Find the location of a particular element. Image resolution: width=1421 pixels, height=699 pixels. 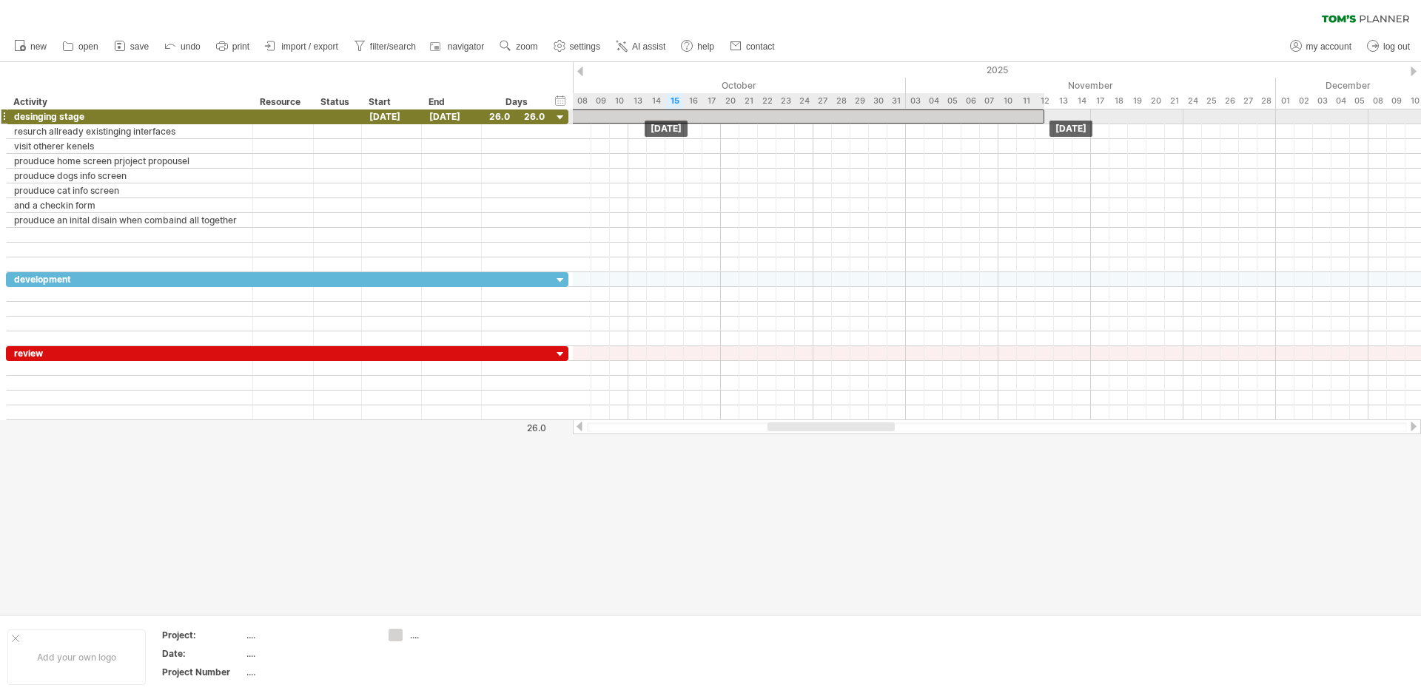

span: open is located at coordinates (88, 47).